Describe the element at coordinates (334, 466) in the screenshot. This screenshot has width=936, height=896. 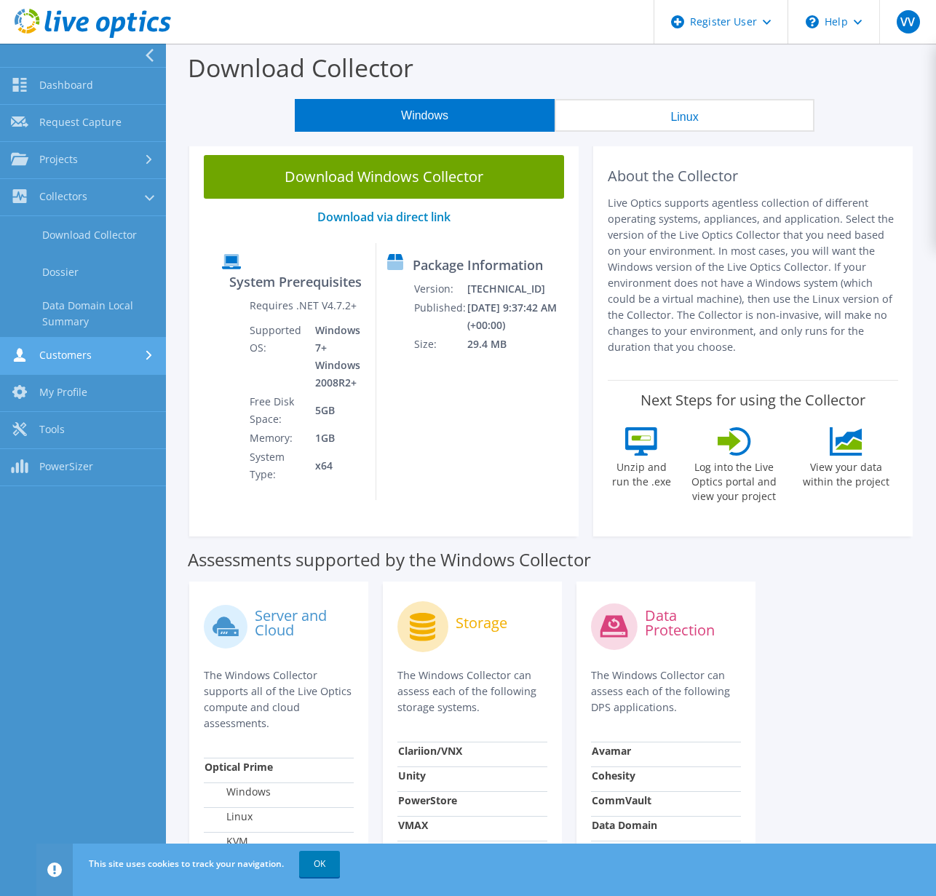
I see `td: x64` at that location.